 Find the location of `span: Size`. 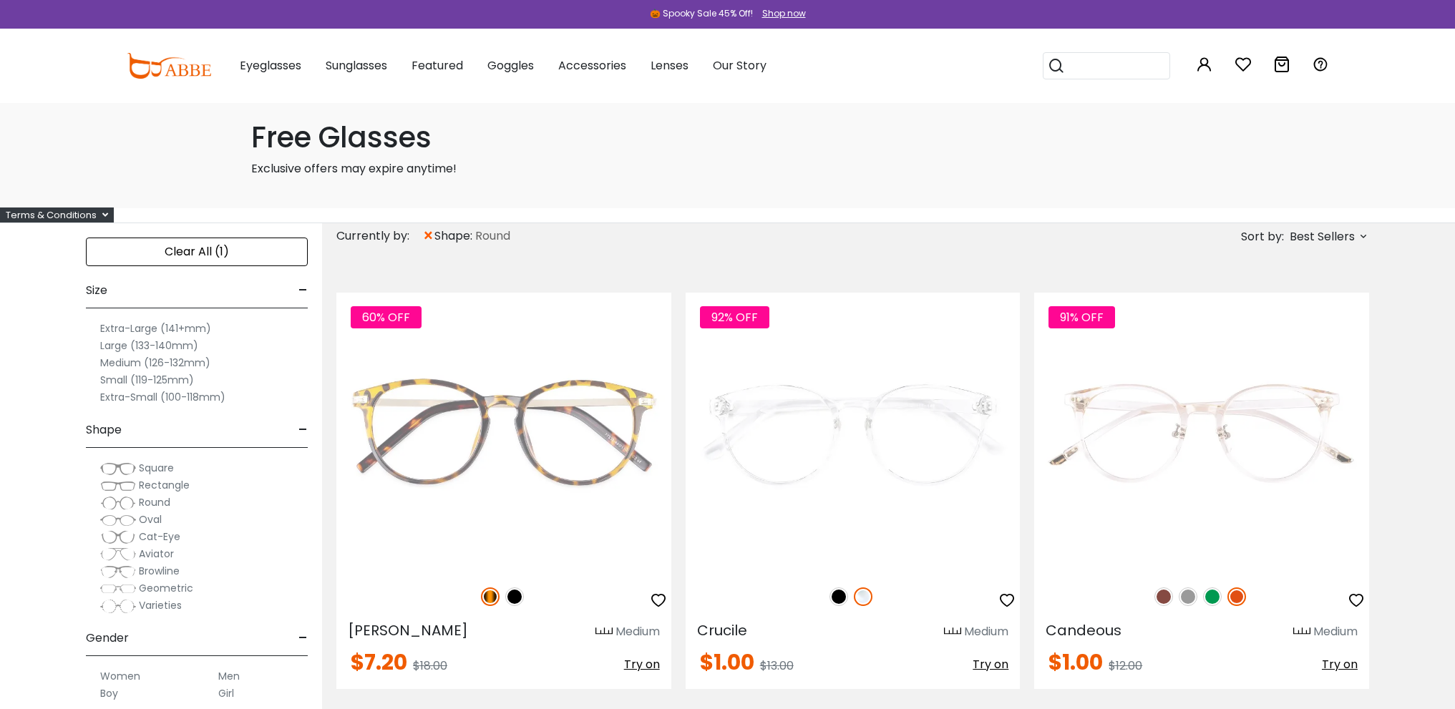

span: Size is located at coordinates (97, 291).